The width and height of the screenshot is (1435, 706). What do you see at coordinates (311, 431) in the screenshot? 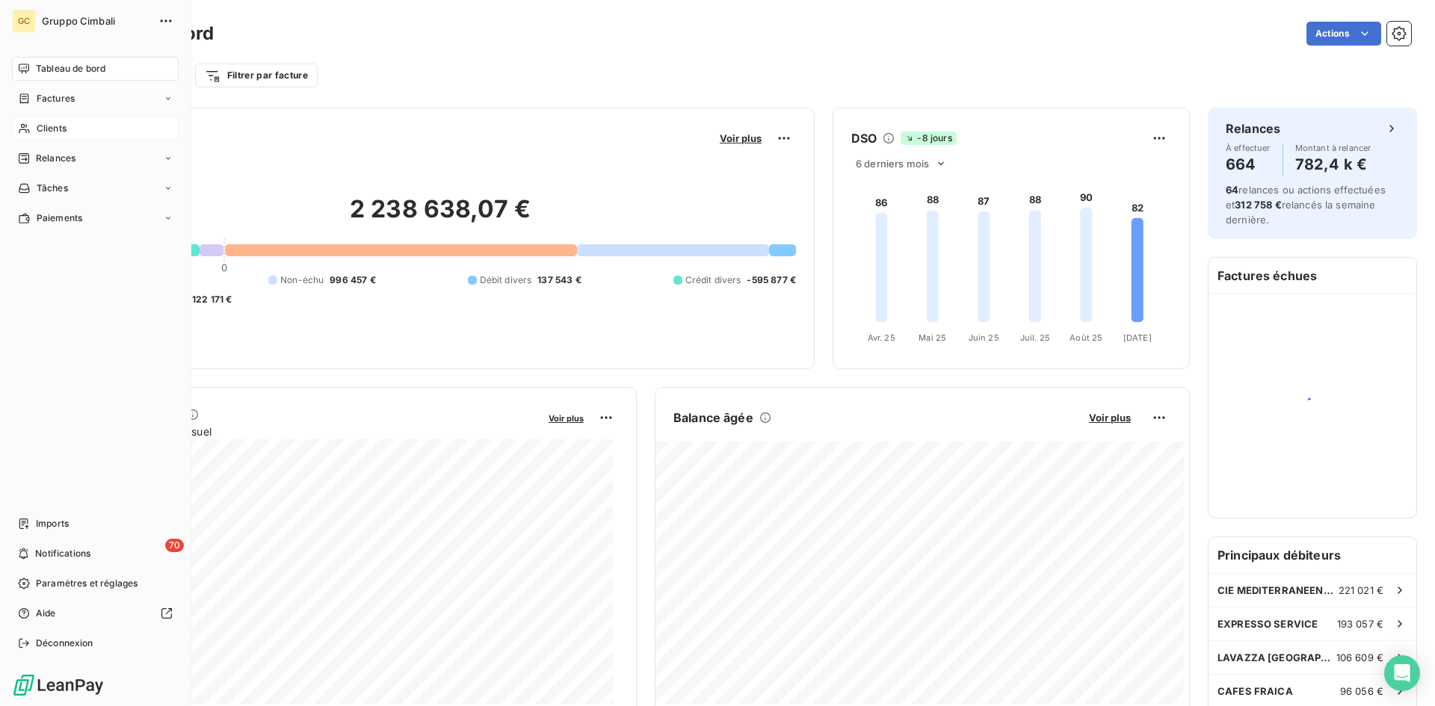
I see `span: Chiffre d'affaires mensuel` at bounding box center [311, 431].